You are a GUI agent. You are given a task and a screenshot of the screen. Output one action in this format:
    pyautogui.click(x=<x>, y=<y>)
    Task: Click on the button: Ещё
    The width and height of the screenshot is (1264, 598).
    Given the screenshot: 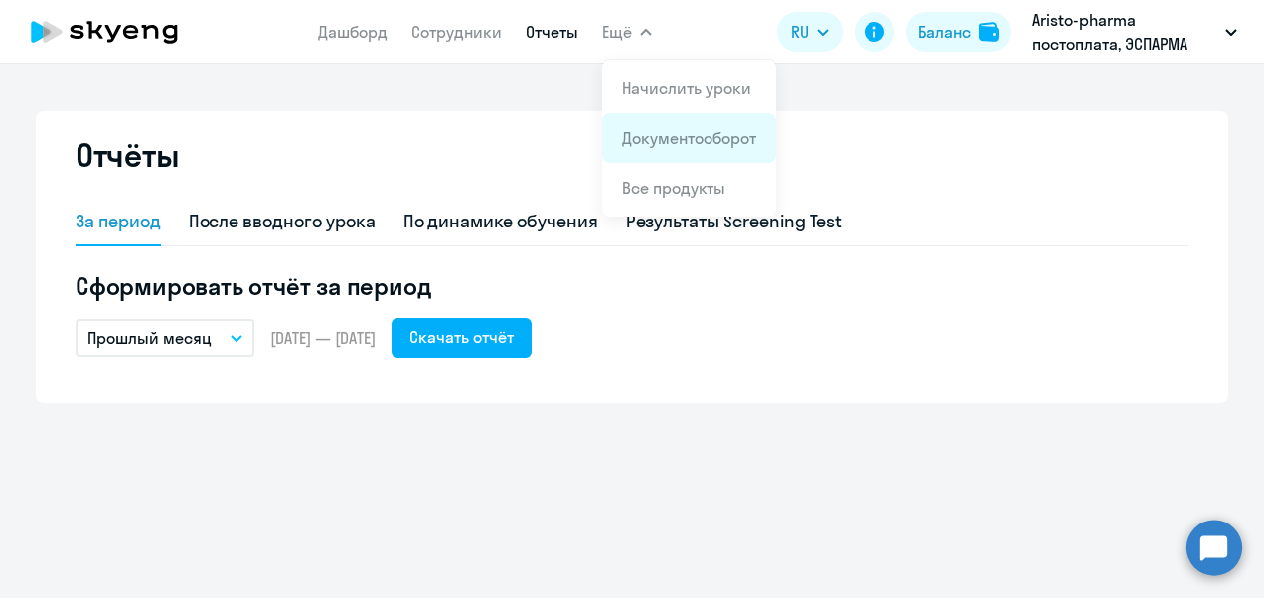 What is the action you would take?
    pyautogui.click(x=627, y=32)
    